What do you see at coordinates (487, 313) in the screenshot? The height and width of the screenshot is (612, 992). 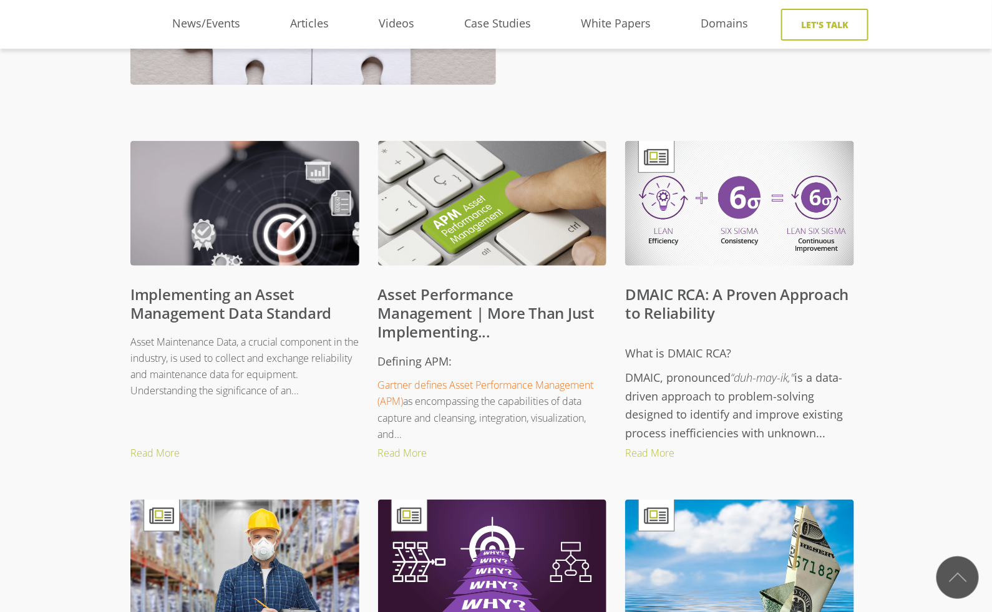 I see `a: Asset Performance Management | More Than Just Implementing...` at bounding box center [487, 313].